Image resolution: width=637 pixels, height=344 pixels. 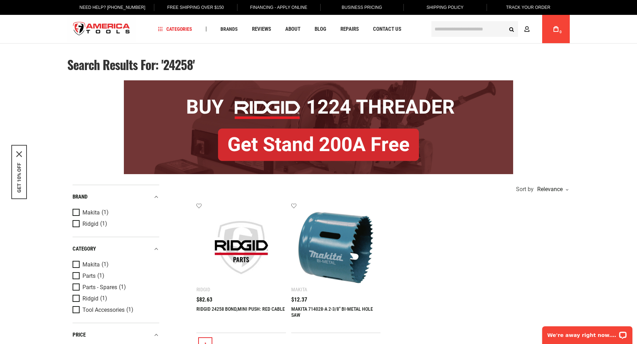 I want to click on a: Contact Us, so click(x=387, y=29).